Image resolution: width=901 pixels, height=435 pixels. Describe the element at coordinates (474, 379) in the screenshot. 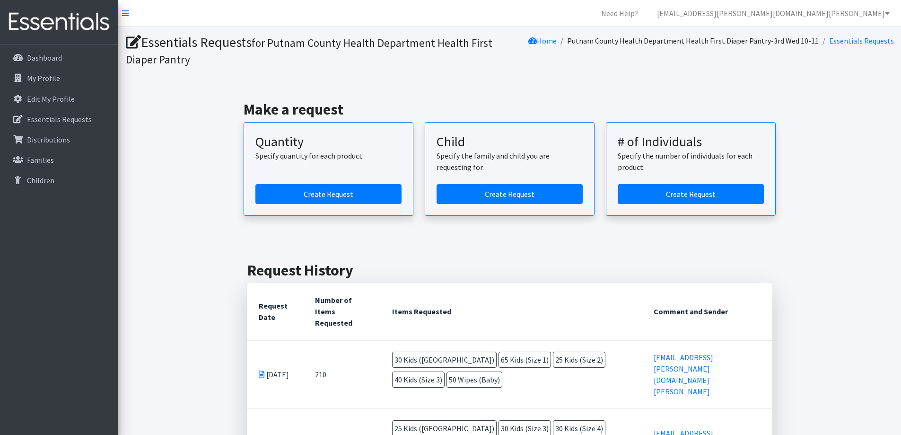

I see `span: 50 Wipes (Baby)` at that location.